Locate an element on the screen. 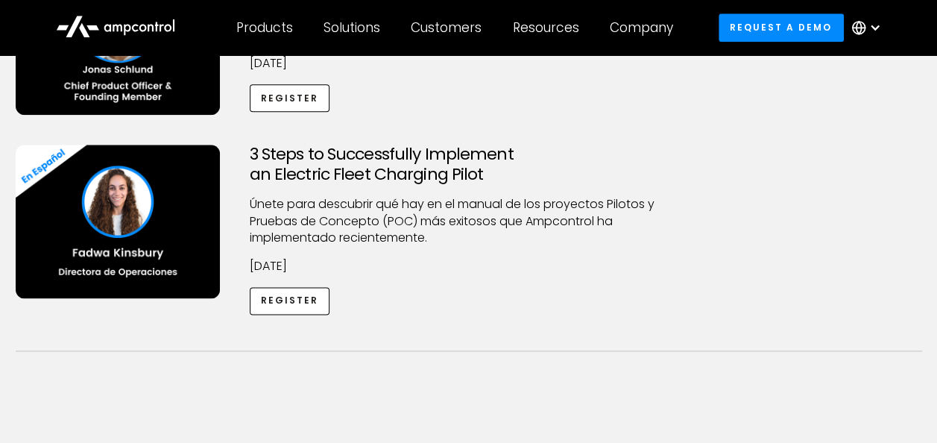 The width and height of the screenshot is (937, 443). div: Customers is located at coordinates (446, 28).